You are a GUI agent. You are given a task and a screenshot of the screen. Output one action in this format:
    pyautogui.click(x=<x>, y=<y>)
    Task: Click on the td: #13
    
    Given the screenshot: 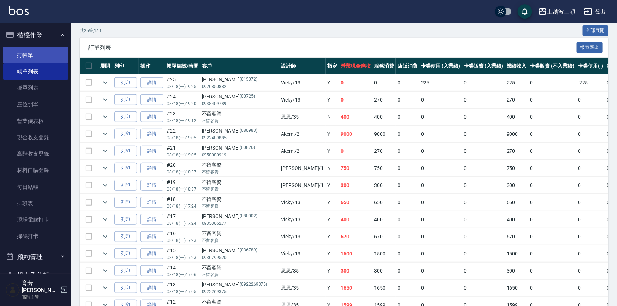 What is the action you would take?
    pyautogui.click(x=182, y=287)
    